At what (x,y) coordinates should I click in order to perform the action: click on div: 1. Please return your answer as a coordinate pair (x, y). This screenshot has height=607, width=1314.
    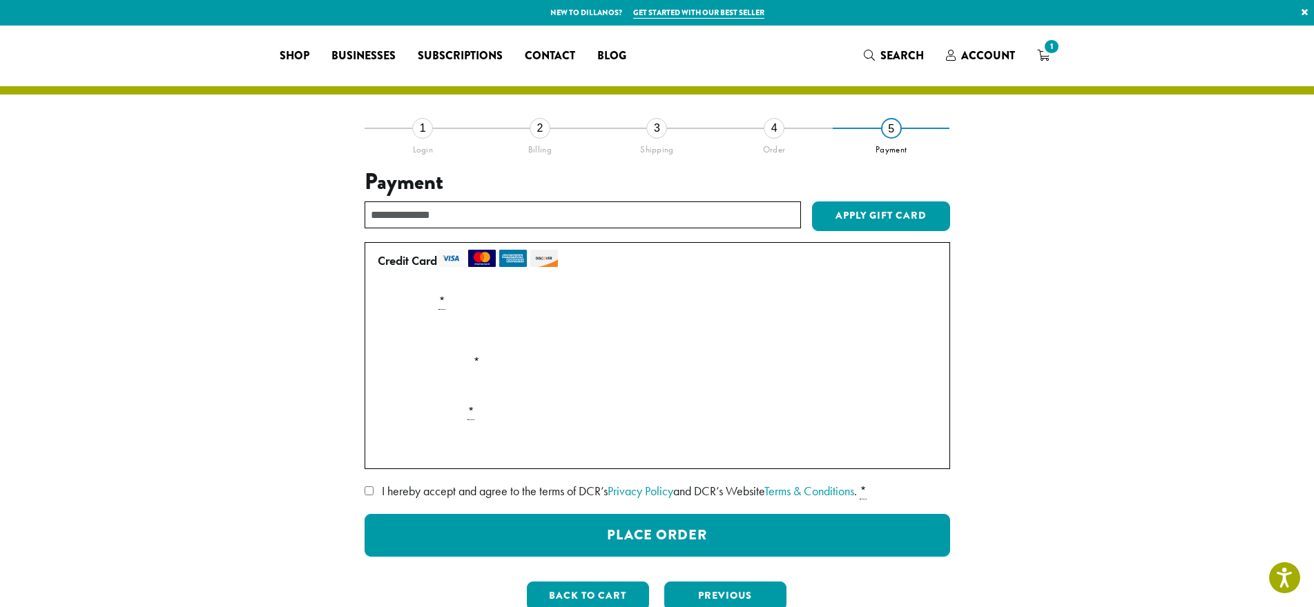
    Looking at the image, I should click on (422, 128).